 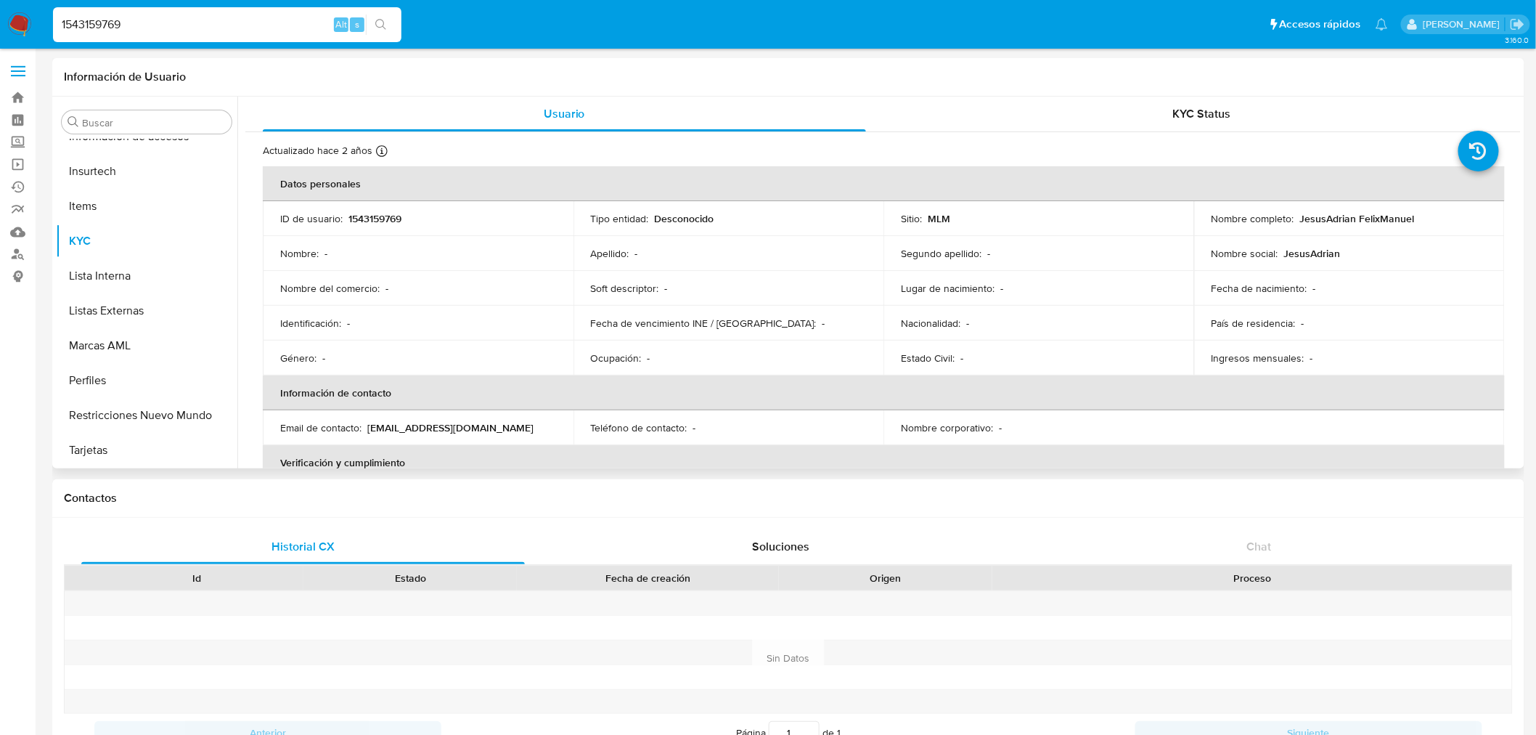 I want to click on th: Verificación y cumplimiento, so click(x=884, y=462).